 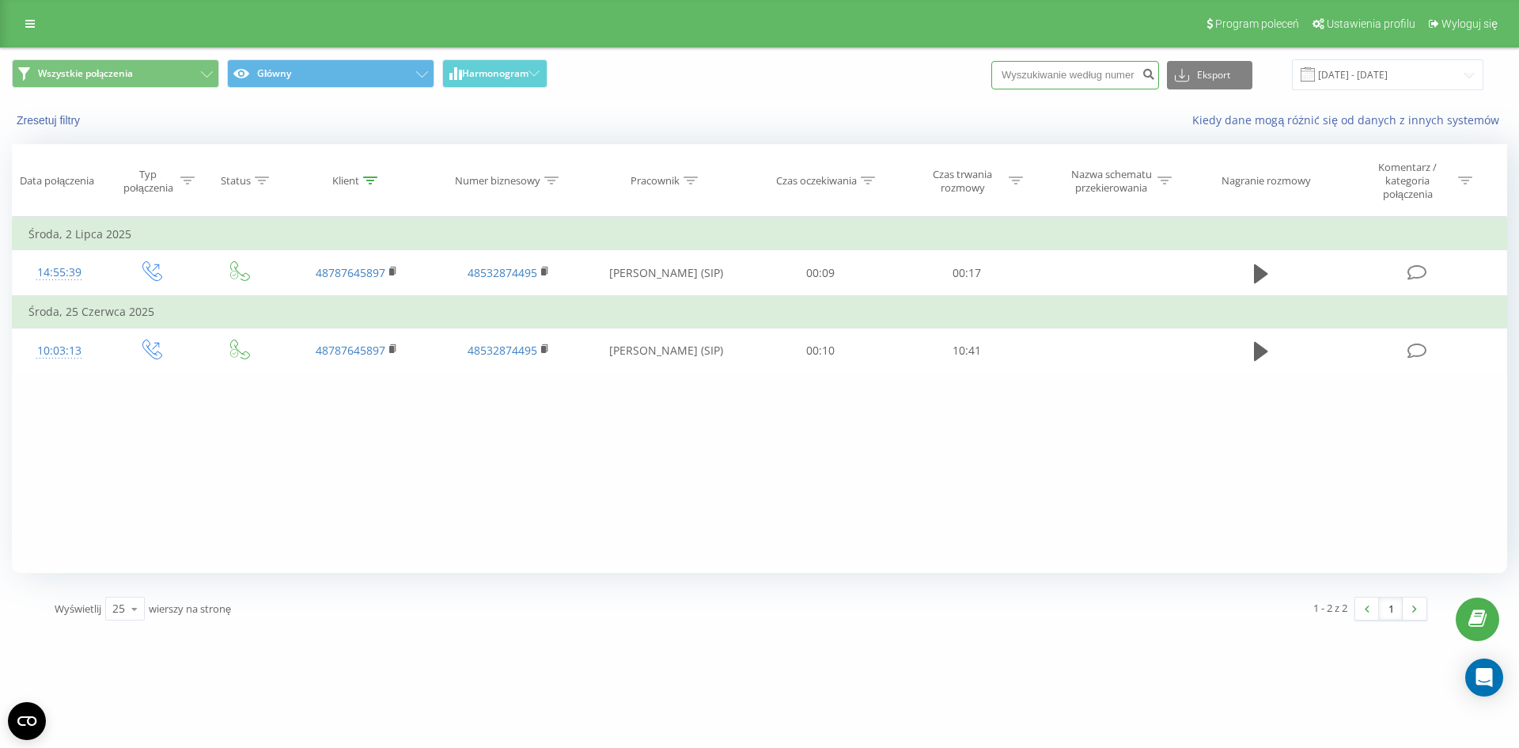 I want to click on button: Wszystkie połączenia, so click(x=116, y=74).